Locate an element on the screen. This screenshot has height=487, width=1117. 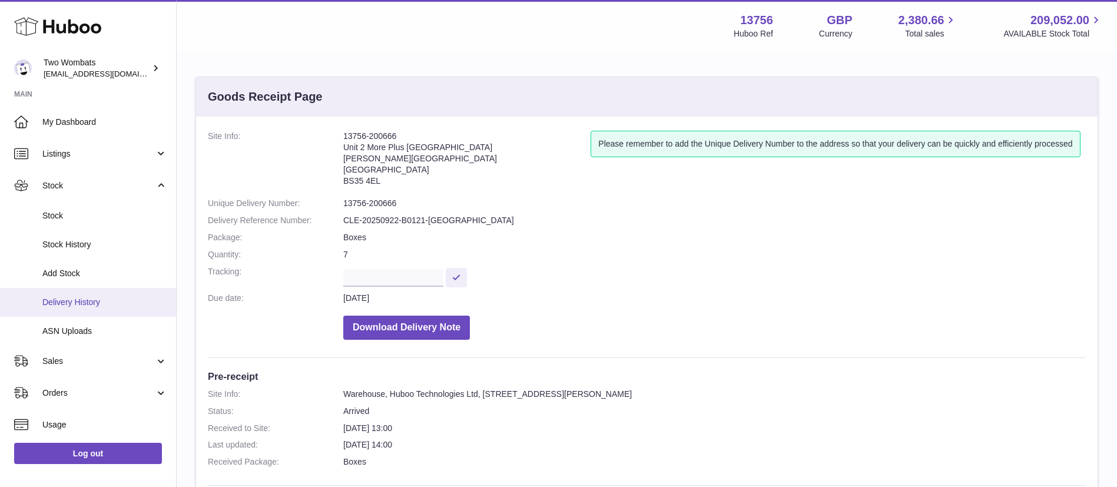
span: Sales is located at coordinates (98, 361).